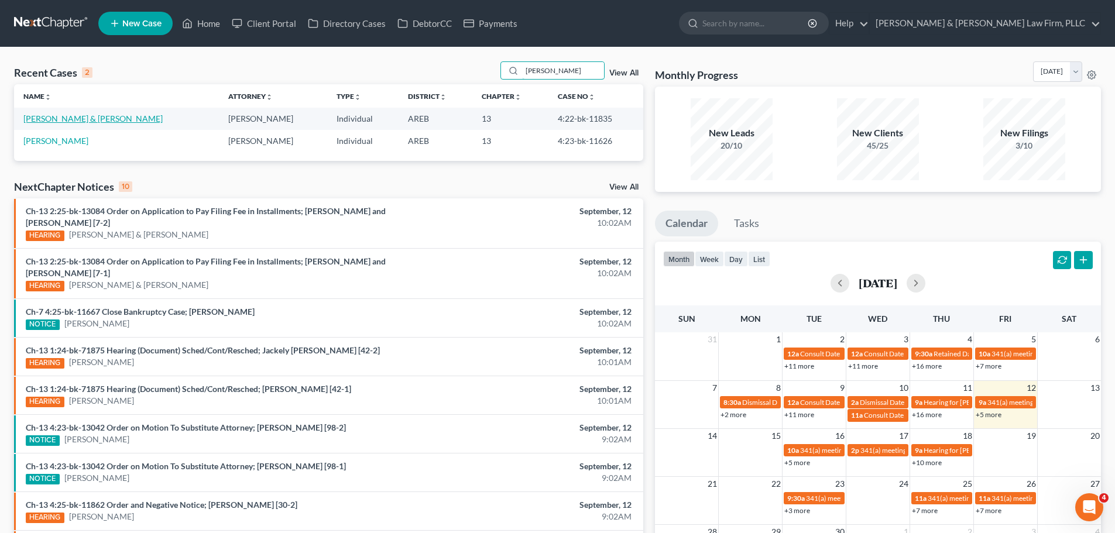 The width and height of the screenshot is (1115, 533). I want to click on span: 9:30a, so click(924, 354).